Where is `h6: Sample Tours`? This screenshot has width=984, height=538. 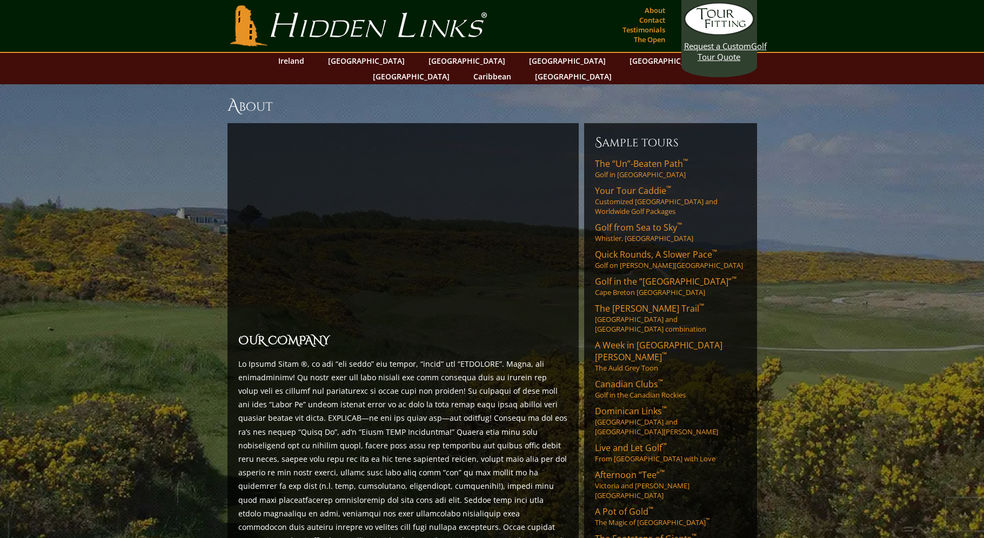
h6: Sample Tours is located at coordinates (670, 143).